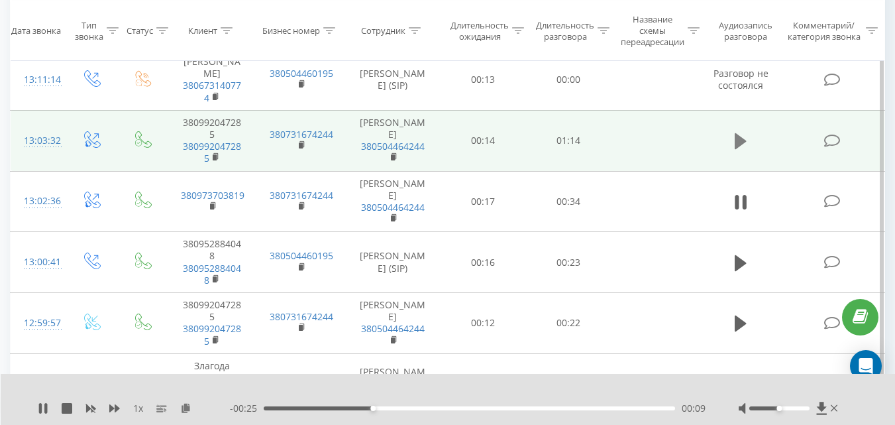 The height and width of the screenshot is (425, 895). What do you see at coordinates (565, 30) in the screenshot?
I see `div: Длительность разговора` at bounding box center [565, 30].